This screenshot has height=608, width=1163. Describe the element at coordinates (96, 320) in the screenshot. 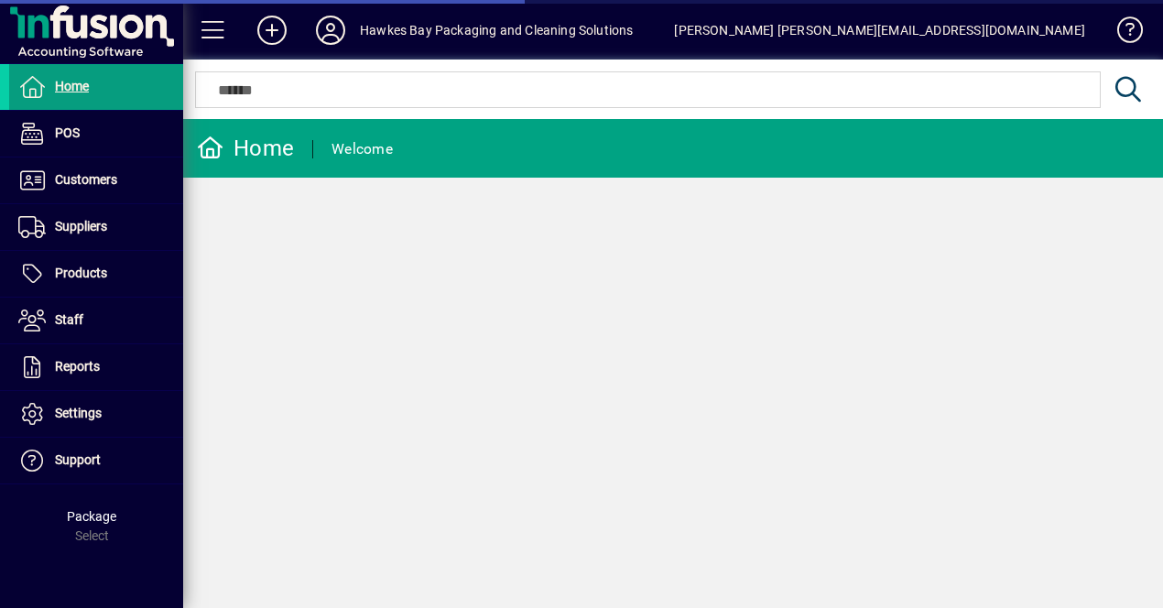

I see `a: Staff` at that location.